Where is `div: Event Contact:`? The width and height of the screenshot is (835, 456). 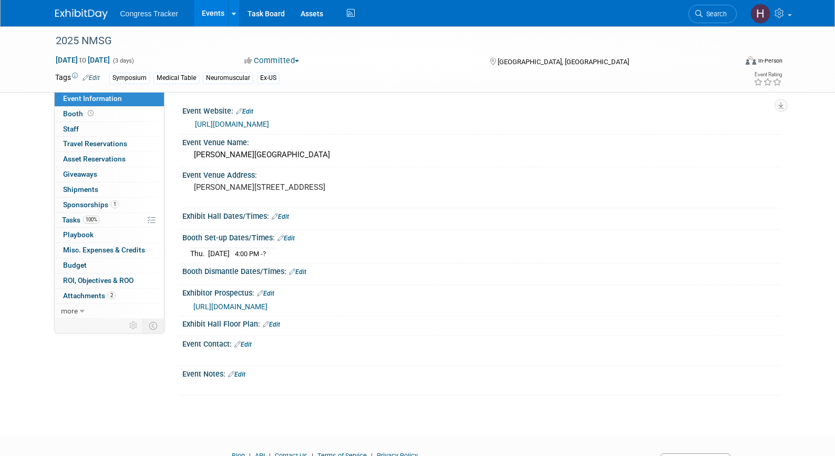
div: Event Contact: is located at coordinates (481, 343).